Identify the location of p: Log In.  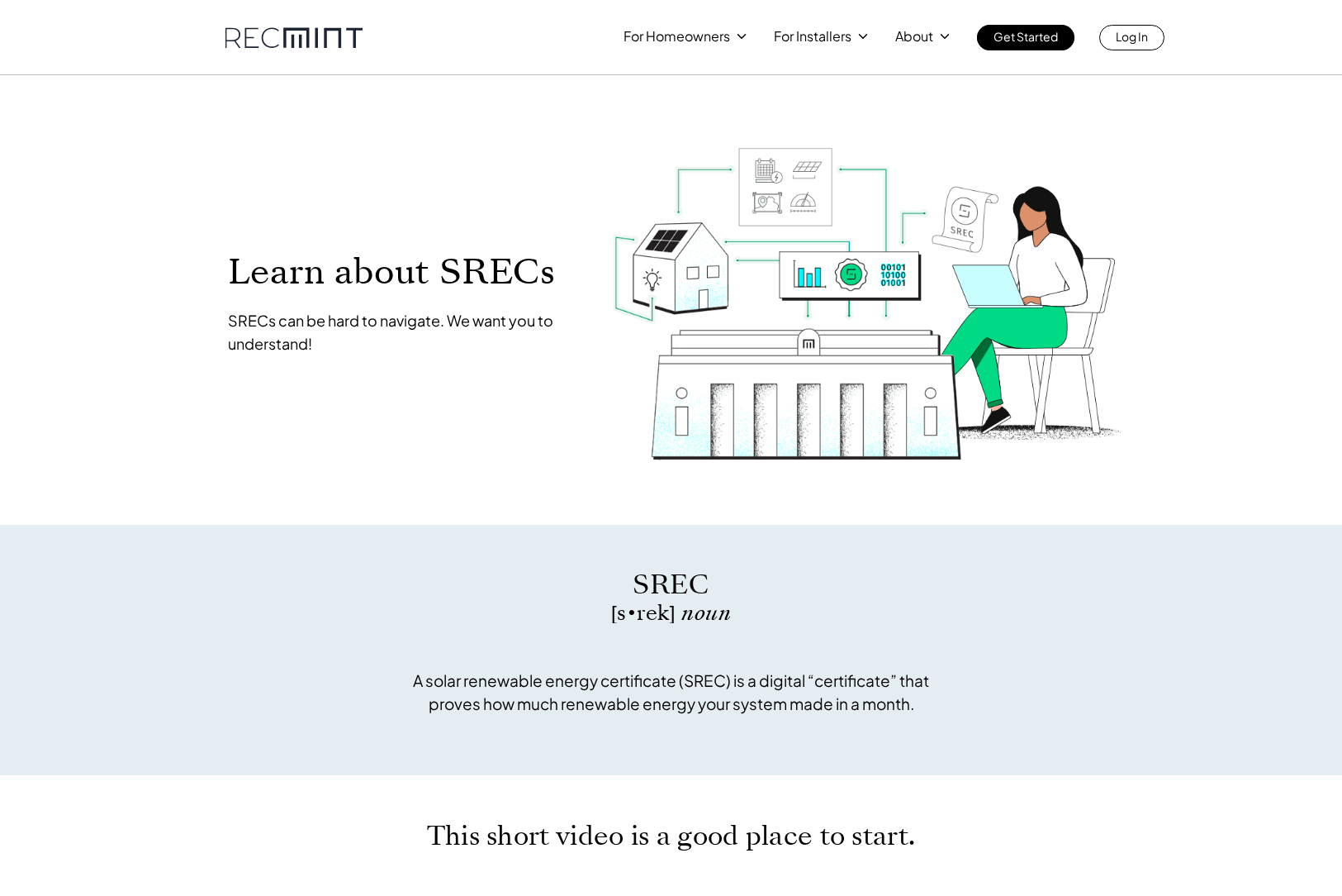
(1132, 36).